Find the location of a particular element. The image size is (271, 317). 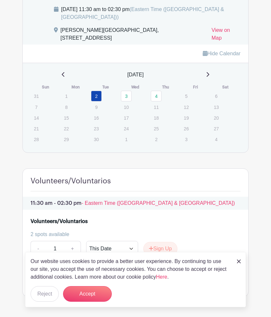

h4: Volunteers/Voluntarios is located at coordinates (70, 181).